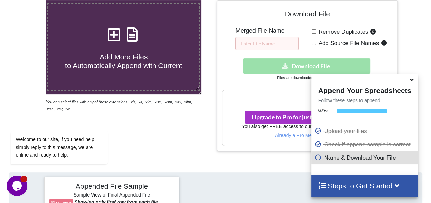 The height and width of the screenshot is (203, 431). I want to click on h4: Appended File Sample, so click(112, 186).